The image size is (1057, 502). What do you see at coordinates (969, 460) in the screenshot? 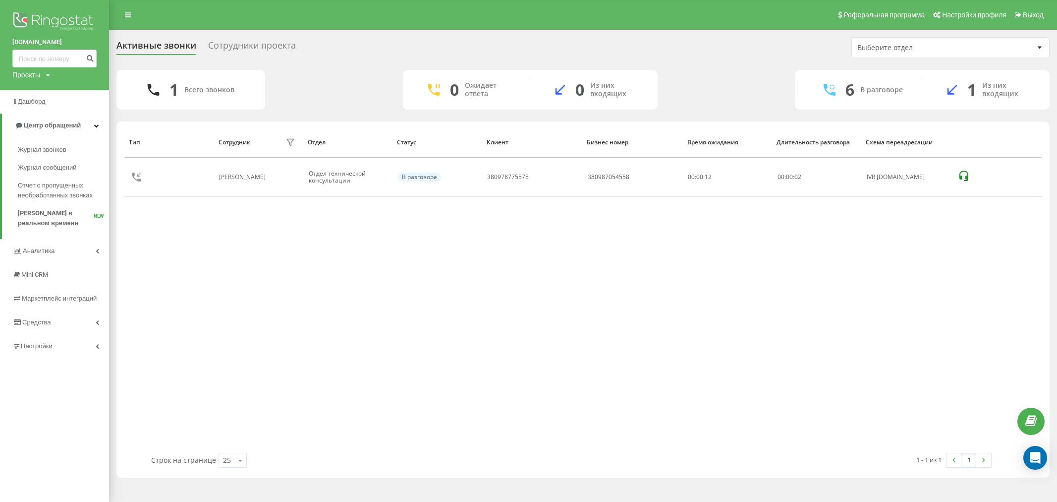
I see `a: 1` at bounding box center [969, 460].